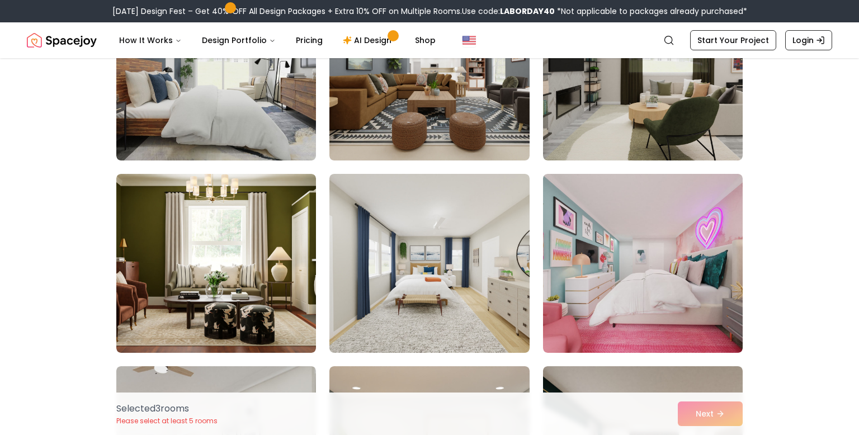 This screenshot has width=859, height=435. I want to click on button: Design Portfolio, so click(239, 40).